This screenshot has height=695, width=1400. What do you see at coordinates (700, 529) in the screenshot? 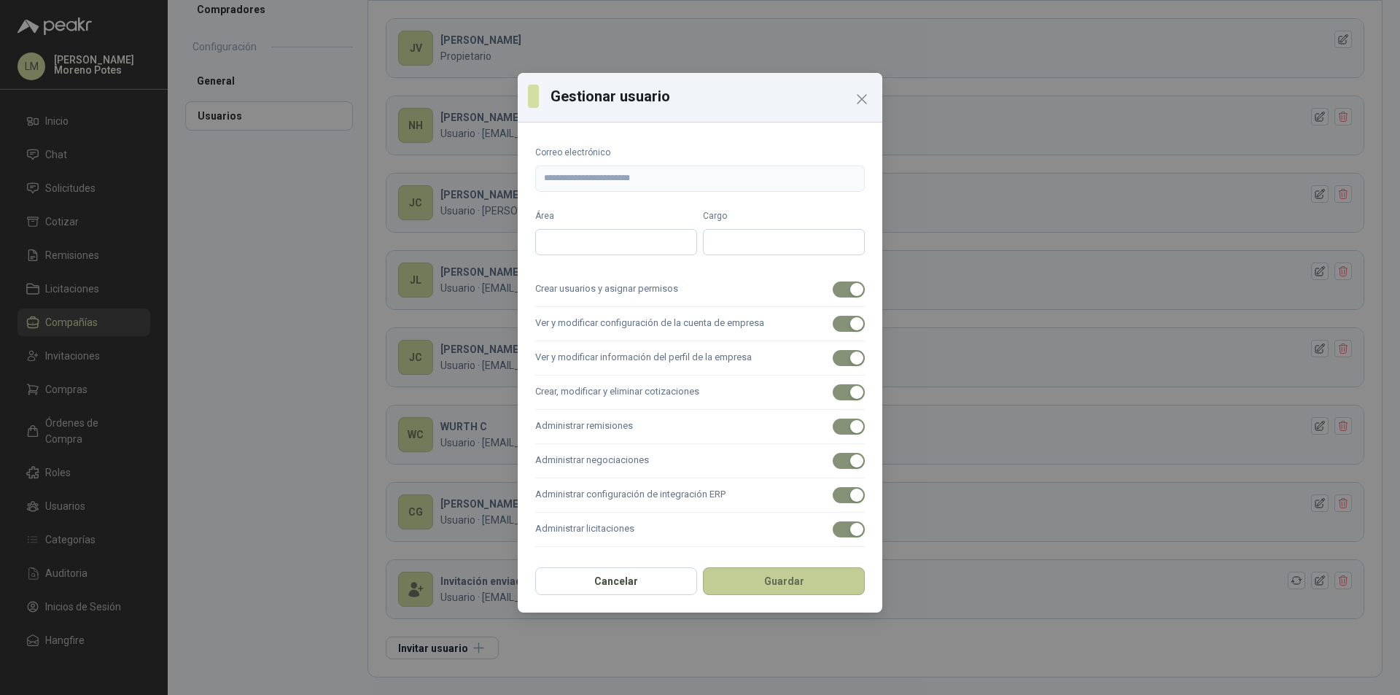
I see `label: Administrar licitaciones` at bounding box center [700, 529].